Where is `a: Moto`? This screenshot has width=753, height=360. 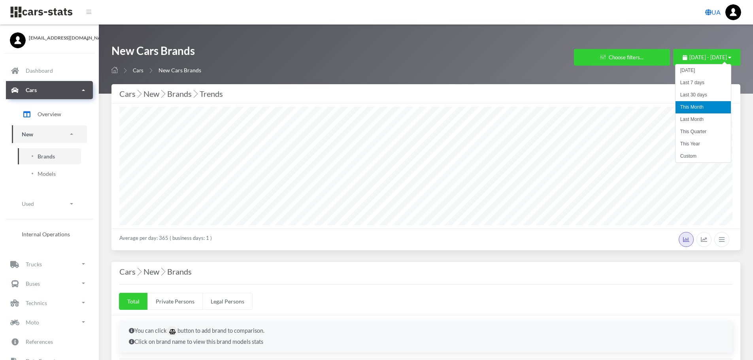 a: Moto is located at coordinates (49, 322).